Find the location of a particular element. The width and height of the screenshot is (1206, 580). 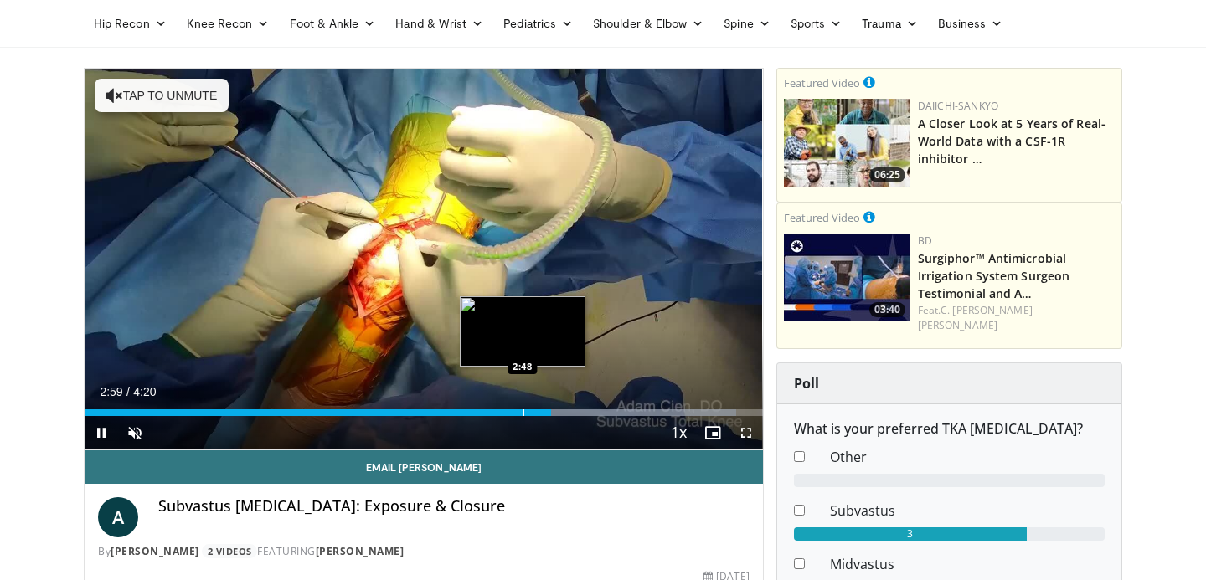

a: A is located at coordinates (118, 517).